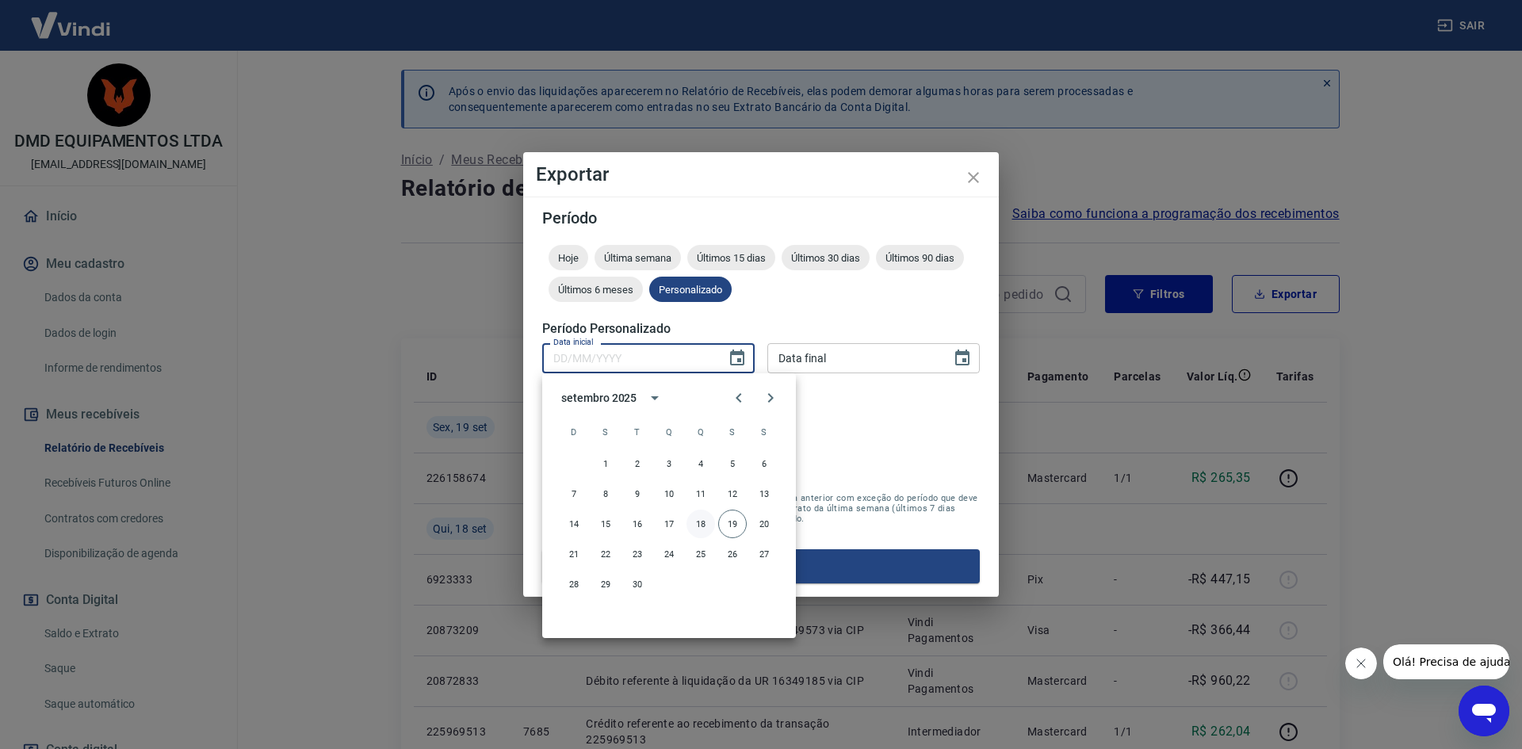 The image size is (1522, 749). What do you see at coordinates (638, 258) in the screenshot?
I see `div: Última semana` at bounding box center [638, 258].